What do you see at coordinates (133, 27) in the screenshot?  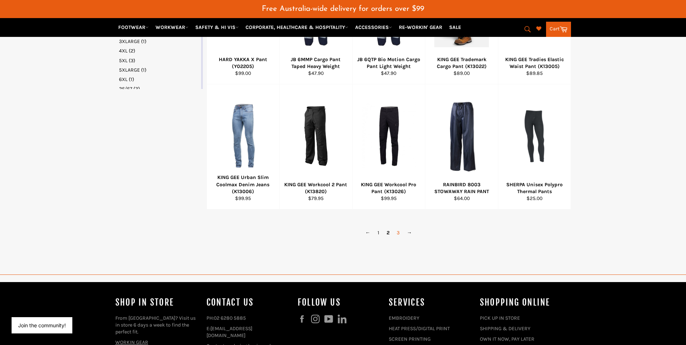 I see `a: FOOTWEAR` at bounding box center [133, 27].